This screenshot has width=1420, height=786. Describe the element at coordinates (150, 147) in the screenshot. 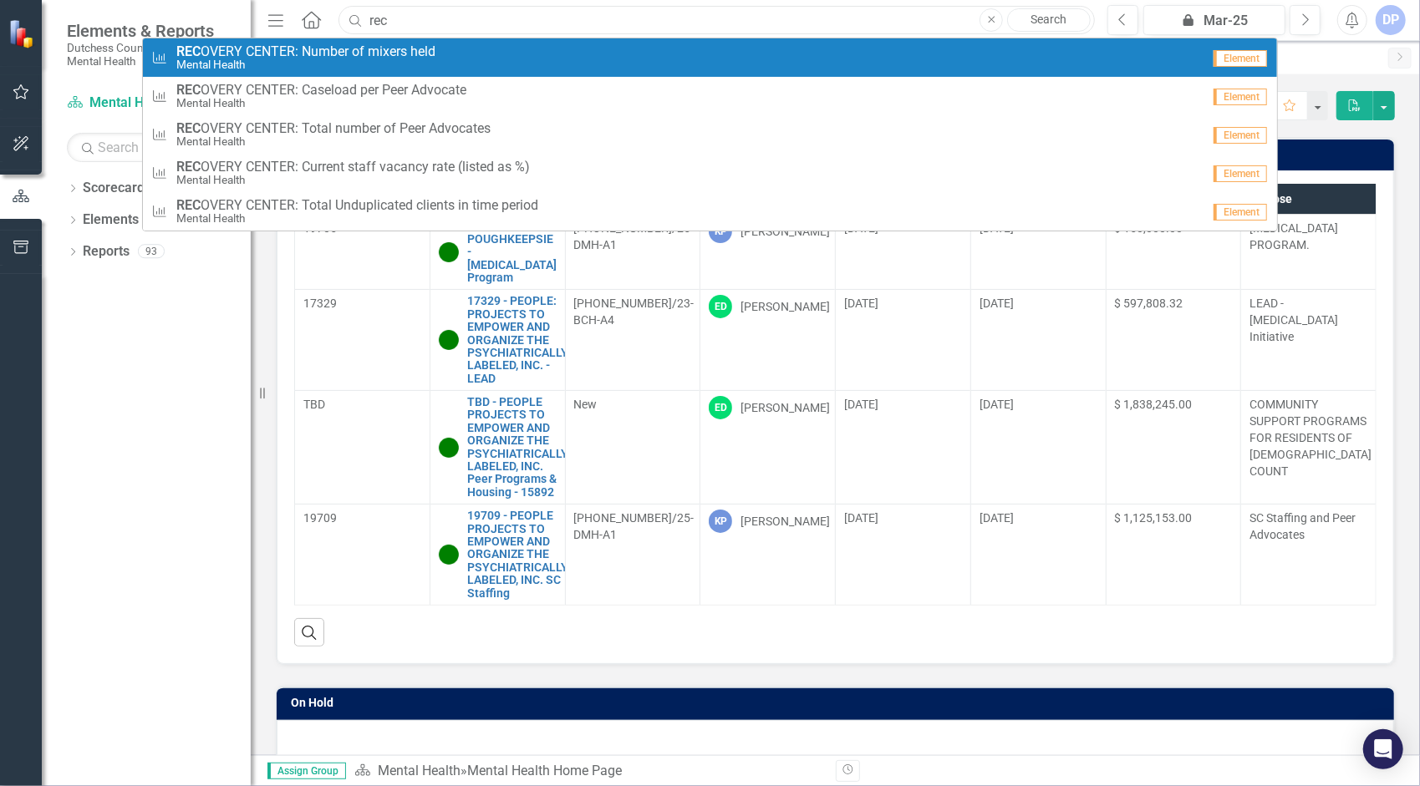

I see `input: Search Below...` at that location.